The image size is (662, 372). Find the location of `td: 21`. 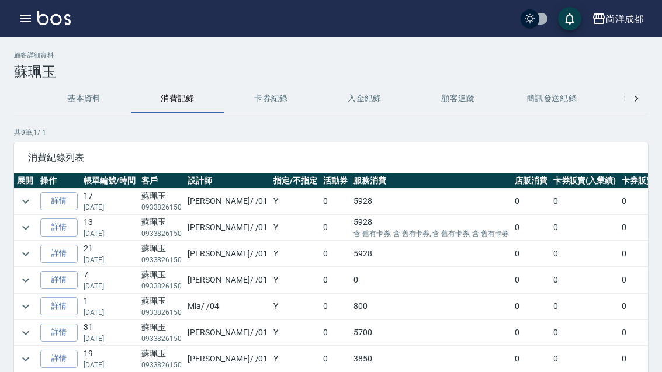

td: 21 is located at coordinates (109, 254).